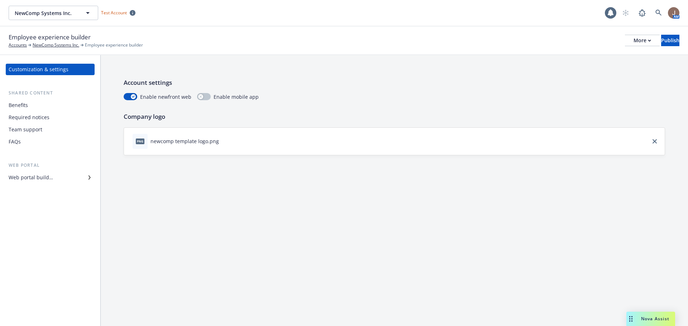 Image resolution: width=688 pixels, height=326 pixels. I want to click on a: Search, so click(658, 13).